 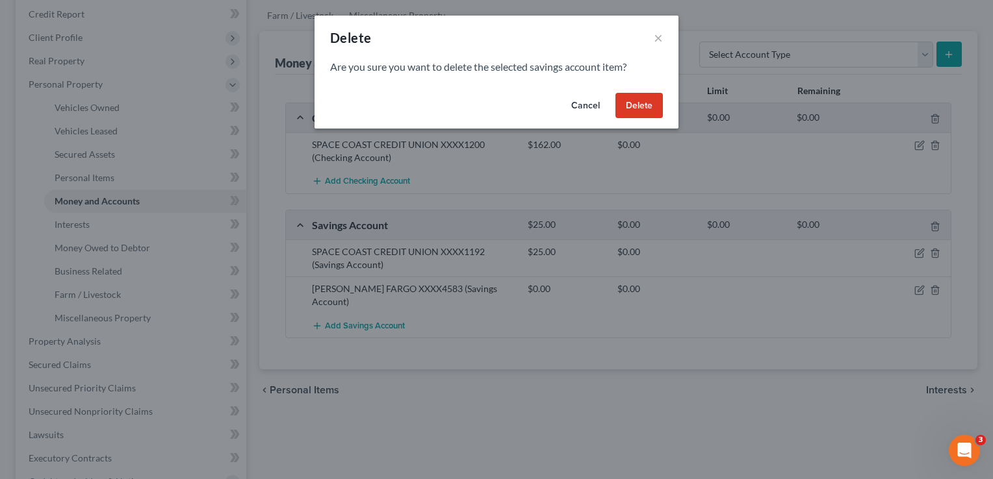 I want to click on span: 3, so click(x=980, y=440).